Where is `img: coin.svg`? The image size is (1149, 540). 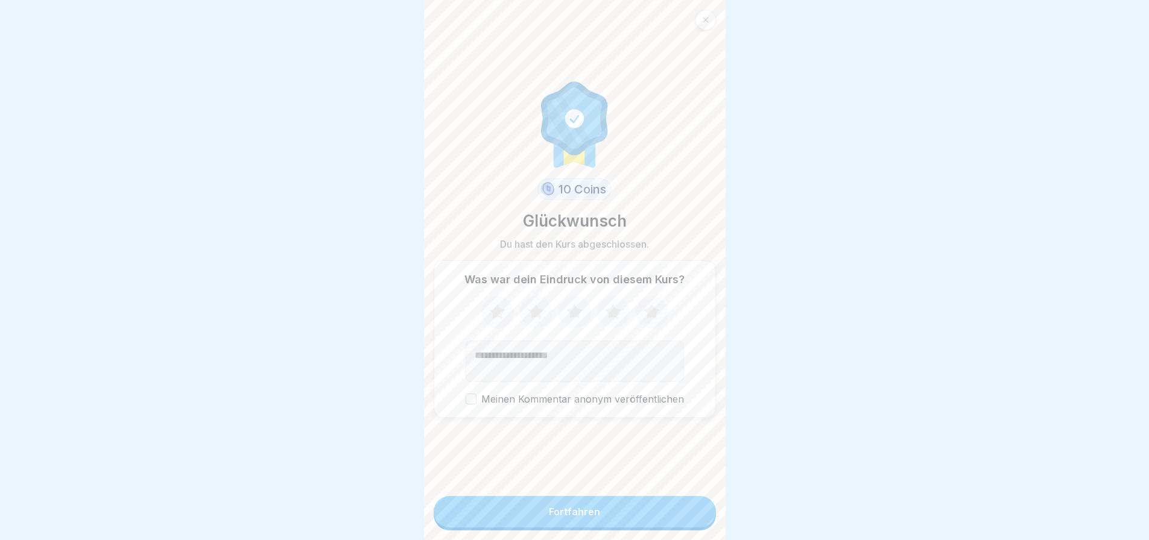 img: coin.svg is located at coordinates (548, 189).